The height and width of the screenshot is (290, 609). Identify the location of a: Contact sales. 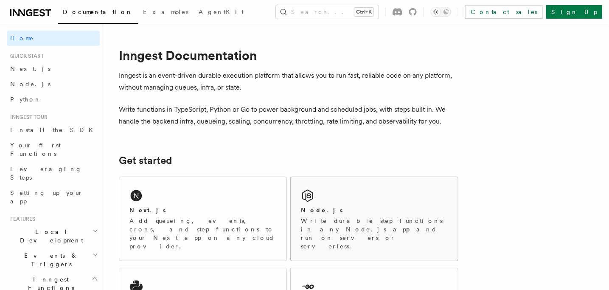
(504, 12).